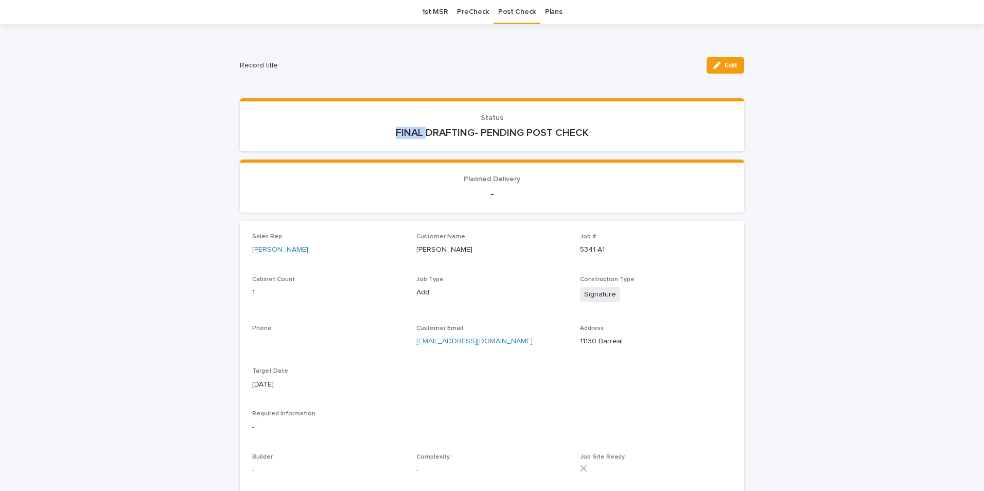 This screenshot has width=984, height=491. What do you see at coordinates (263, 457) in the screenshot?
I see `span: Builder` at bounding box center [263, 457].